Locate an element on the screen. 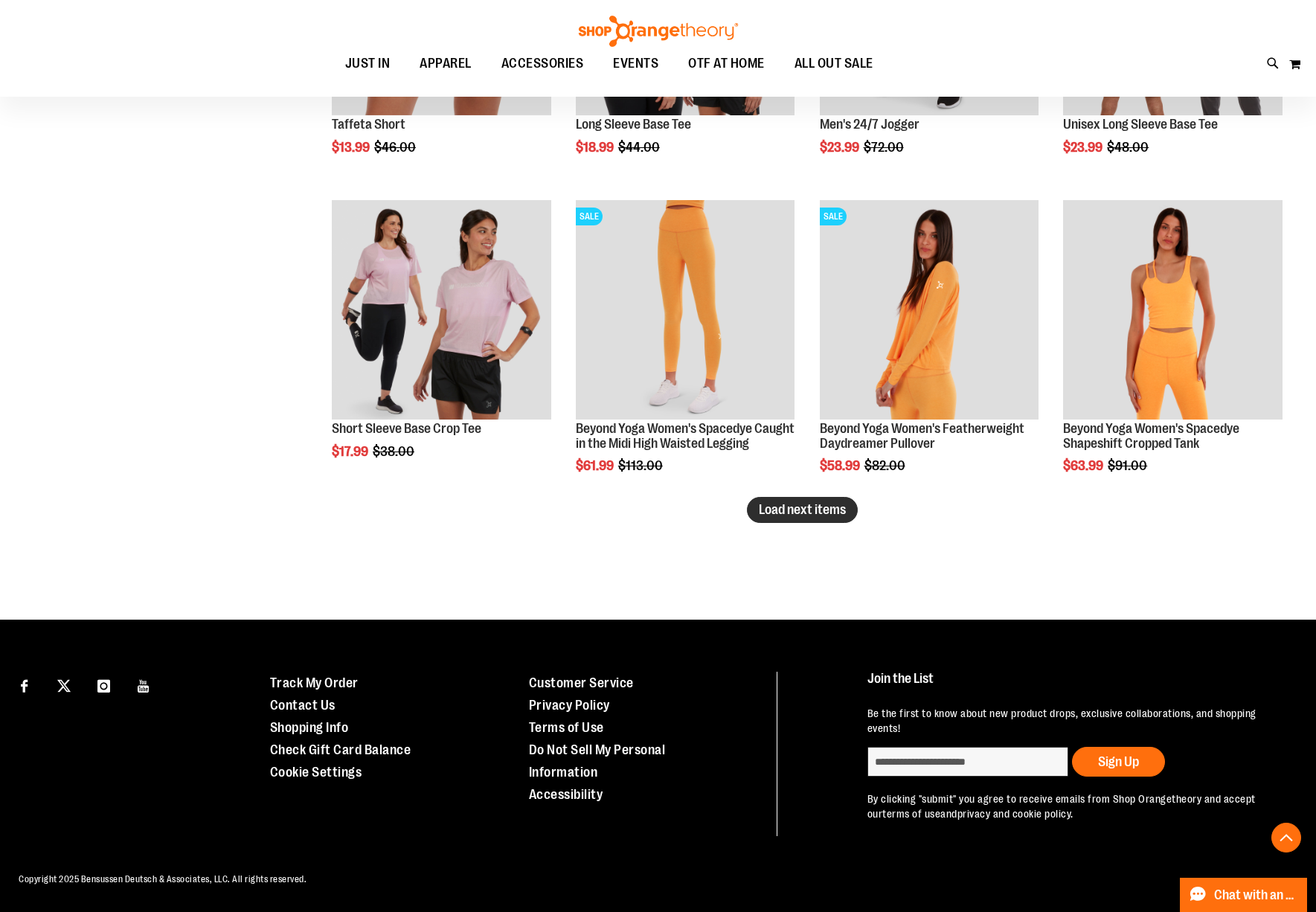  button: Sign Up is located at coordinates (1118, 762).